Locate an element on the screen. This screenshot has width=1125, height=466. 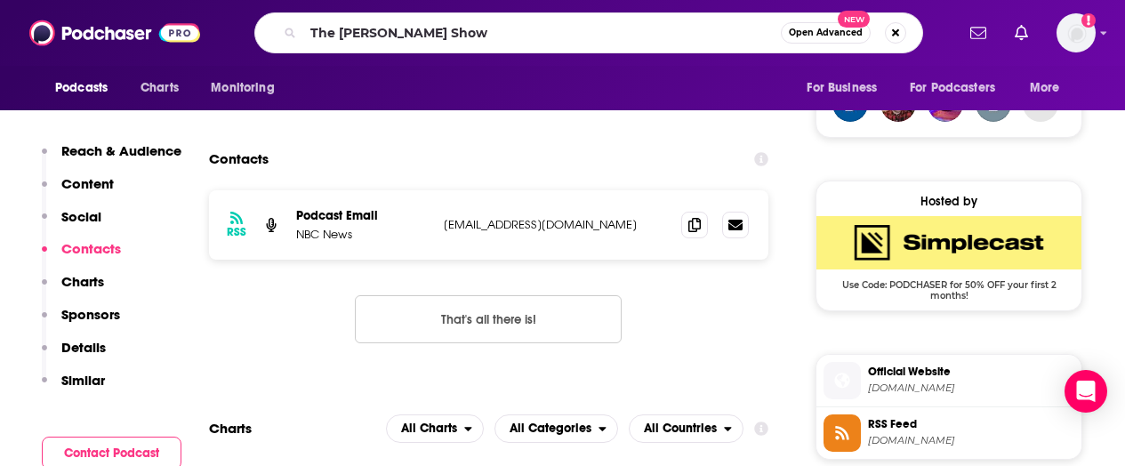
p: NBC News is located at coordinates (363, 234).